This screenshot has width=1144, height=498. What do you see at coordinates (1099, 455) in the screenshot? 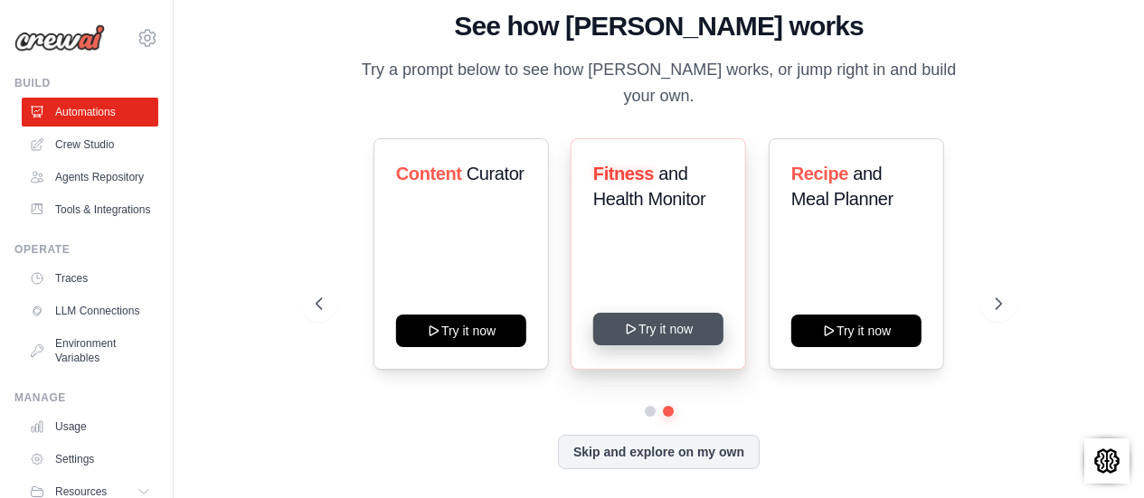
I see `div: Chat Widget` at bounding box center [1099, 455].